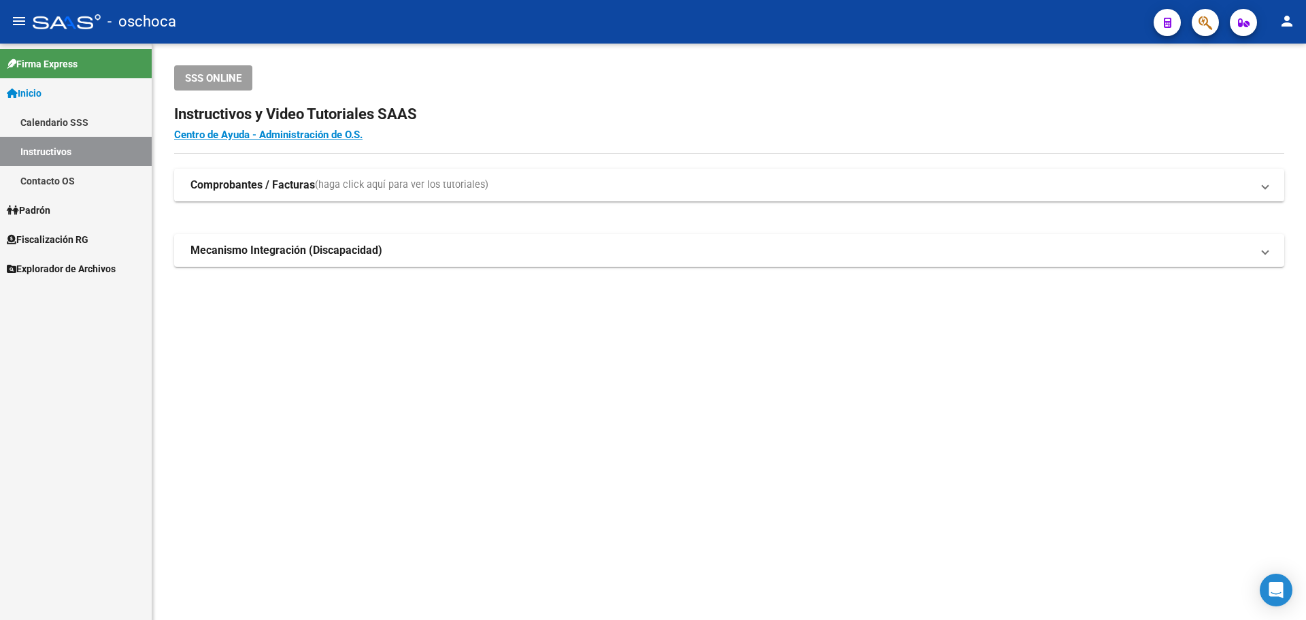  I want to click on mat-icon: menu, so click(19, 21).